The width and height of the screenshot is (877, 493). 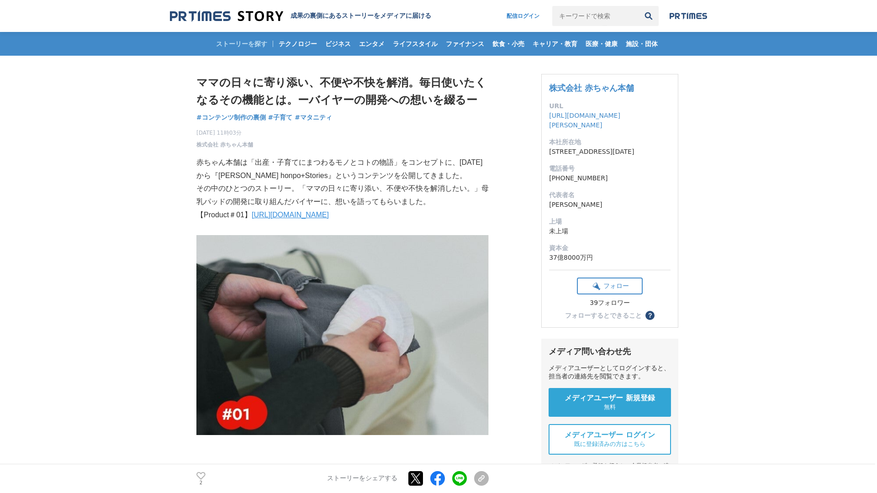 What do you see at coordinates (508, 44) in the screenshot?
I see `a: 飲食・小売` at bounding box center [508, 44].